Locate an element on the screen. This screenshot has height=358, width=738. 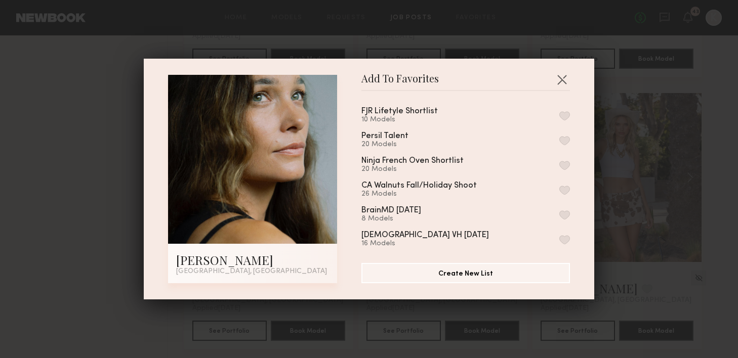
div: 8 Models is located at coordinates (403, 219).